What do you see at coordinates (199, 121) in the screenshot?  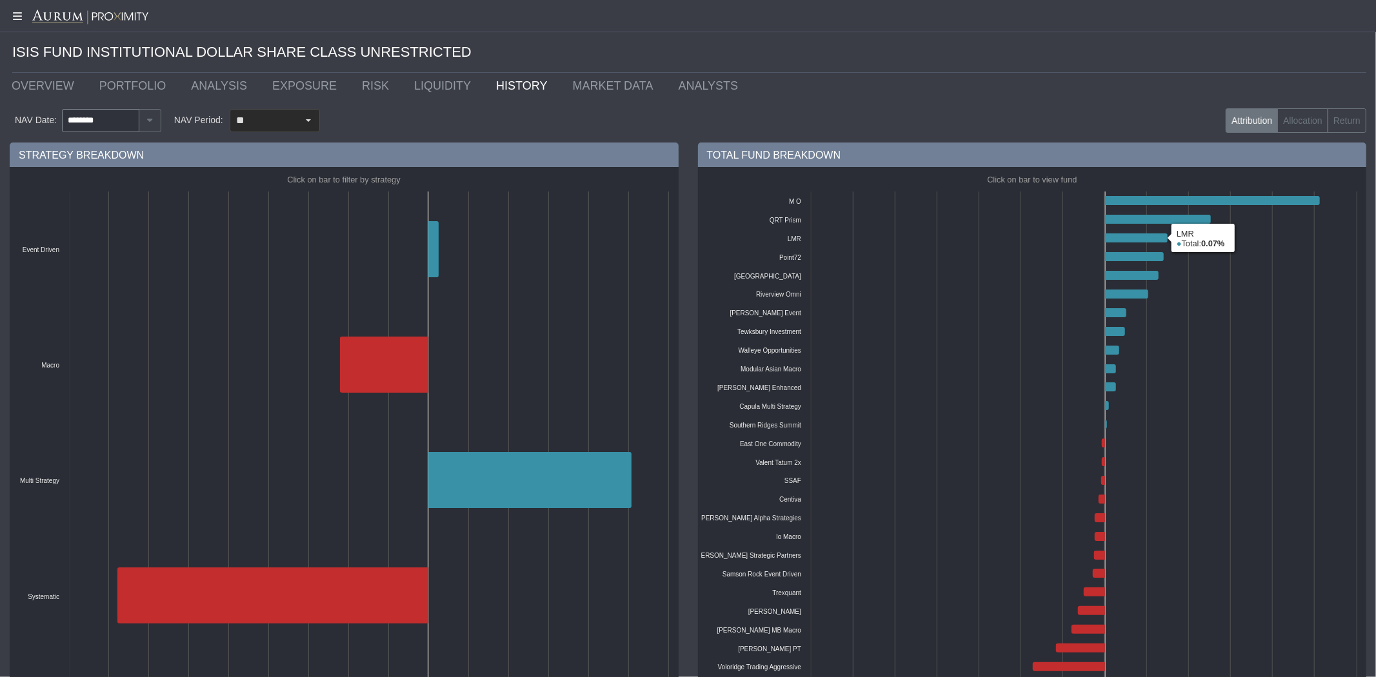 I see `div: NAV Period:` at bounding box center [199, 121].